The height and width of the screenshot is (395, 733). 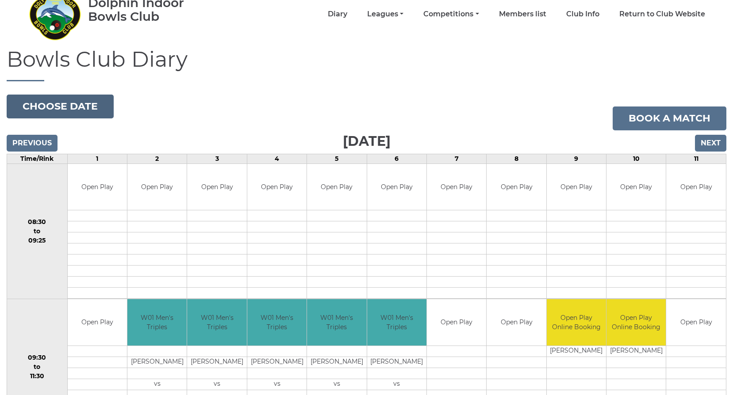 I want to click on button: Choose date, so click(x=60, y=107).